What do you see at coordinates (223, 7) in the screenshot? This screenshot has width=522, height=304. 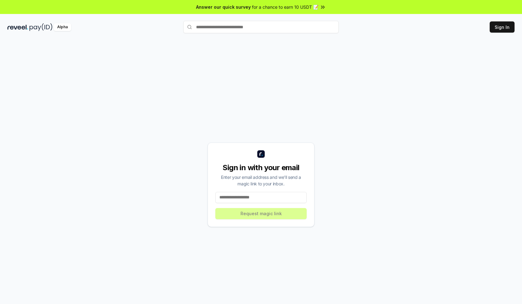 I see `span: Answer our quick survey` at bounding box center [223, 7].